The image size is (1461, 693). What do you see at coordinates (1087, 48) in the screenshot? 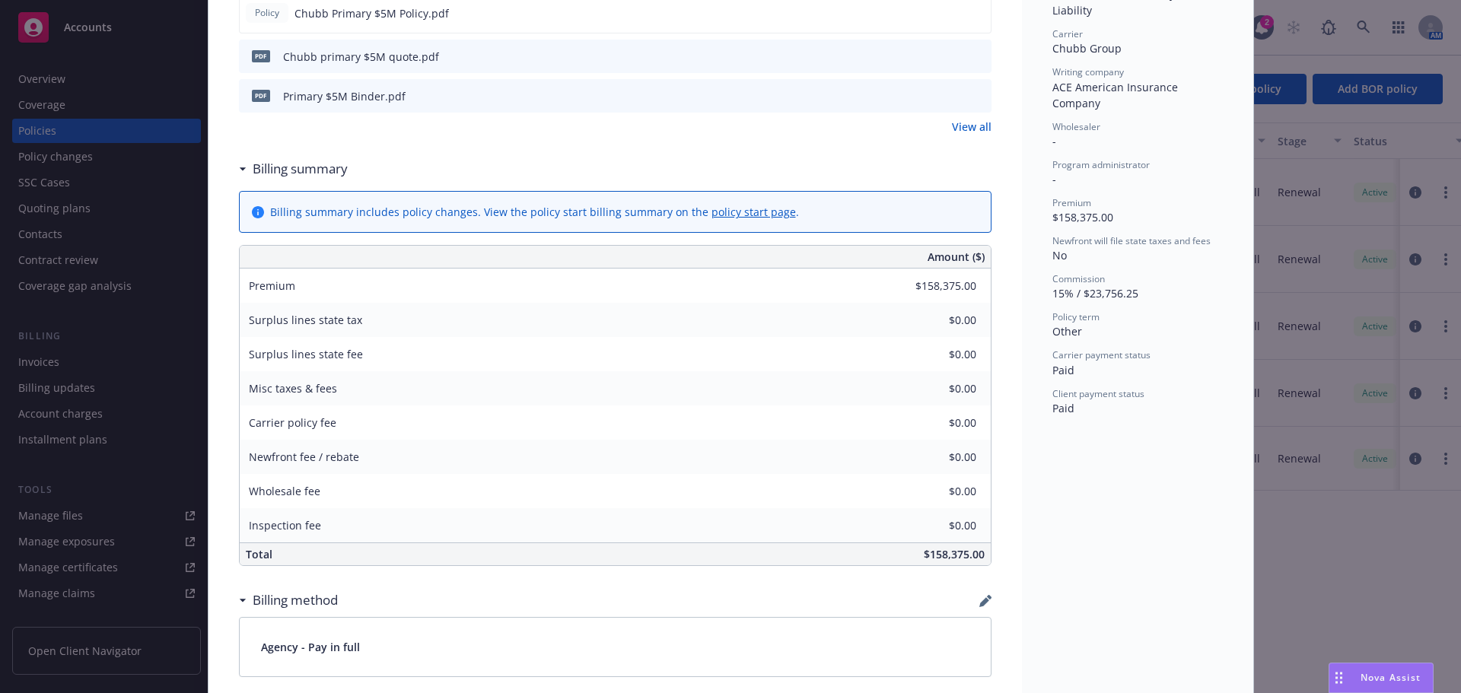
I see `span: Chubb Group` at bounding box center [1087, 48].